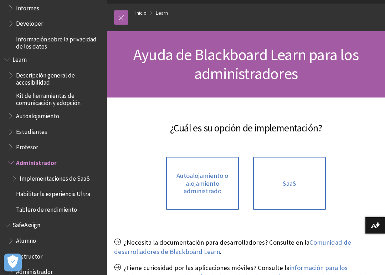 This screenshot has height=275, width=385. Describe the element at coordinates (37, 114) in the screenshot. I see `span: Autoalojamiento` at that location.